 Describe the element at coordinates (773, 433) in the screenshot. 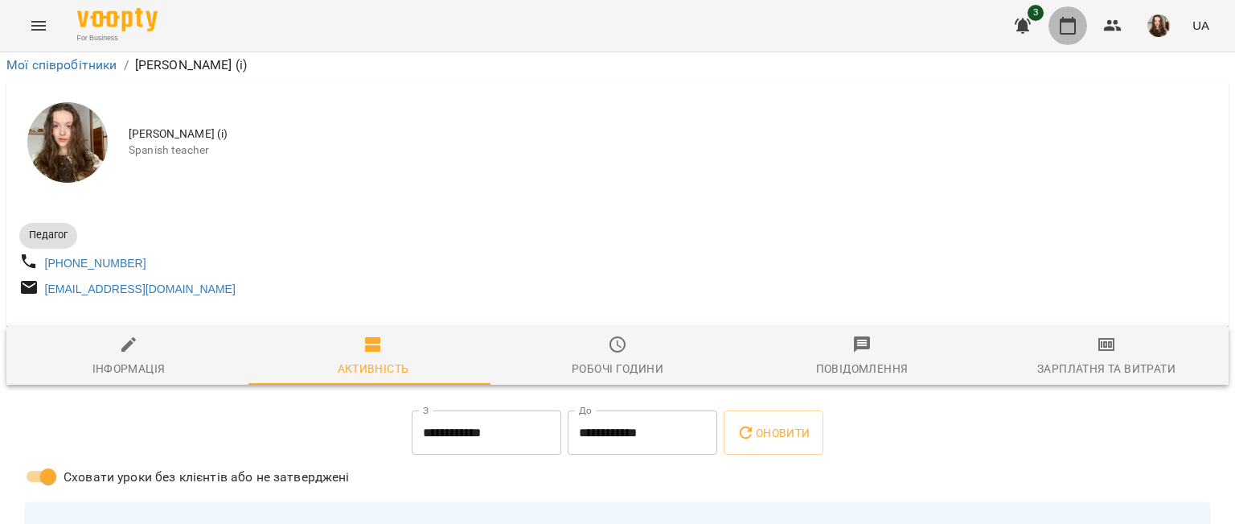

I see `span: Оновити` at that location.